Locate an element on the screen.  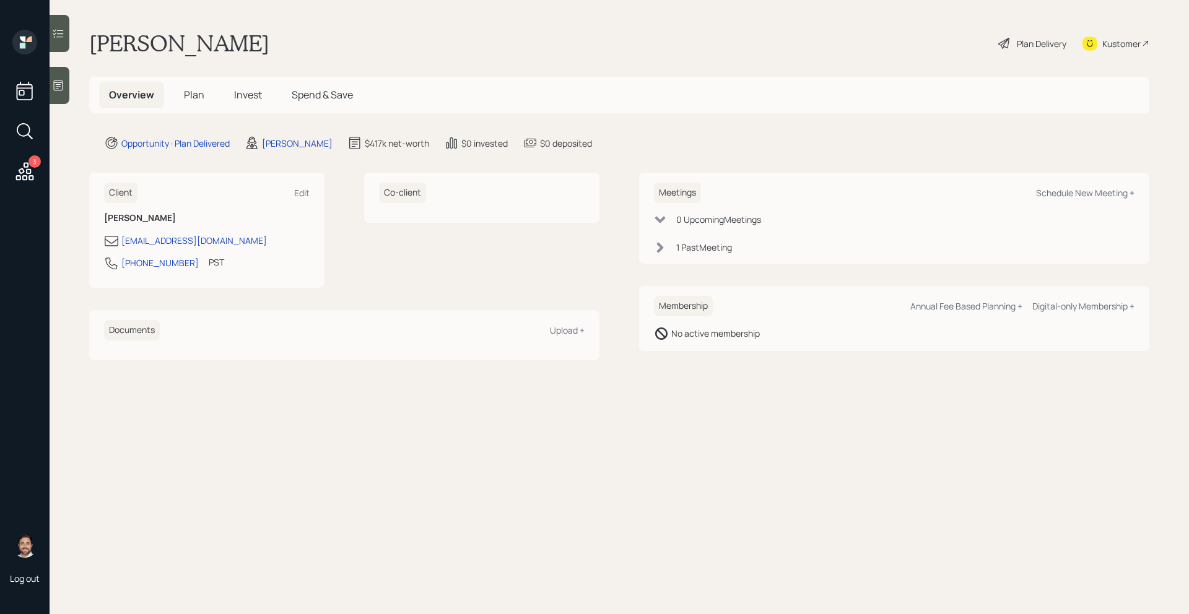
div: Edit is located at coordinates (302, 193).